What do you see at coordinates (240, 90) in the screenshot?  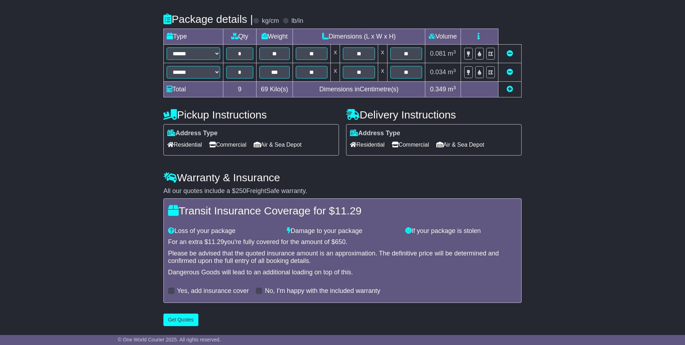 I see `td: 9` at bounding box center [240, 90].